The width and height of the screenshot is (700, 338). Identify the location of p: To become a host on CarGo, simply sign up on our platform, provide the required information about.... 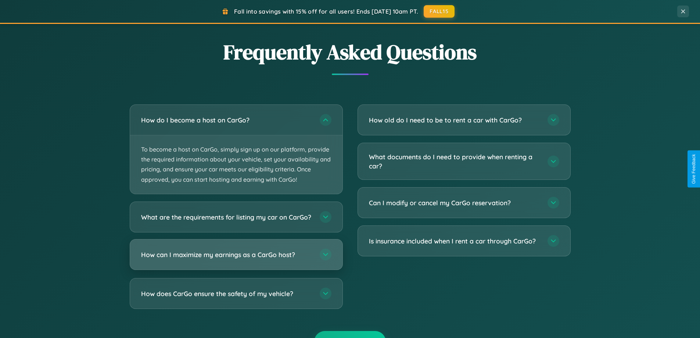
(236, 164).